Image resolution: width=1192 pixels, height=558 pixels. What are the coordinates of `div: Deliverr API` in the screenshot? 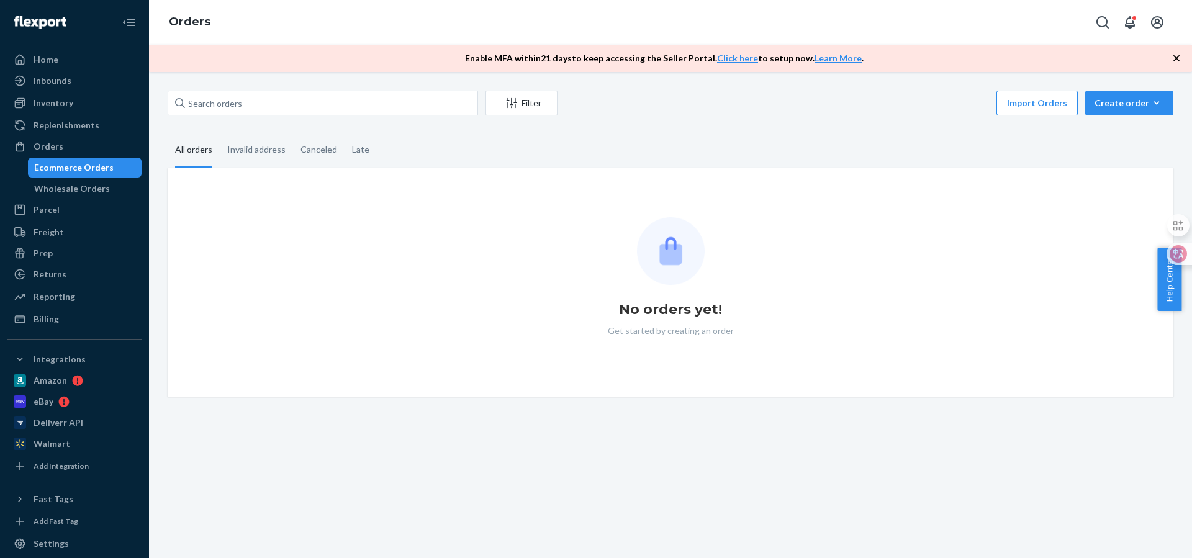 It's located at (58, 423).